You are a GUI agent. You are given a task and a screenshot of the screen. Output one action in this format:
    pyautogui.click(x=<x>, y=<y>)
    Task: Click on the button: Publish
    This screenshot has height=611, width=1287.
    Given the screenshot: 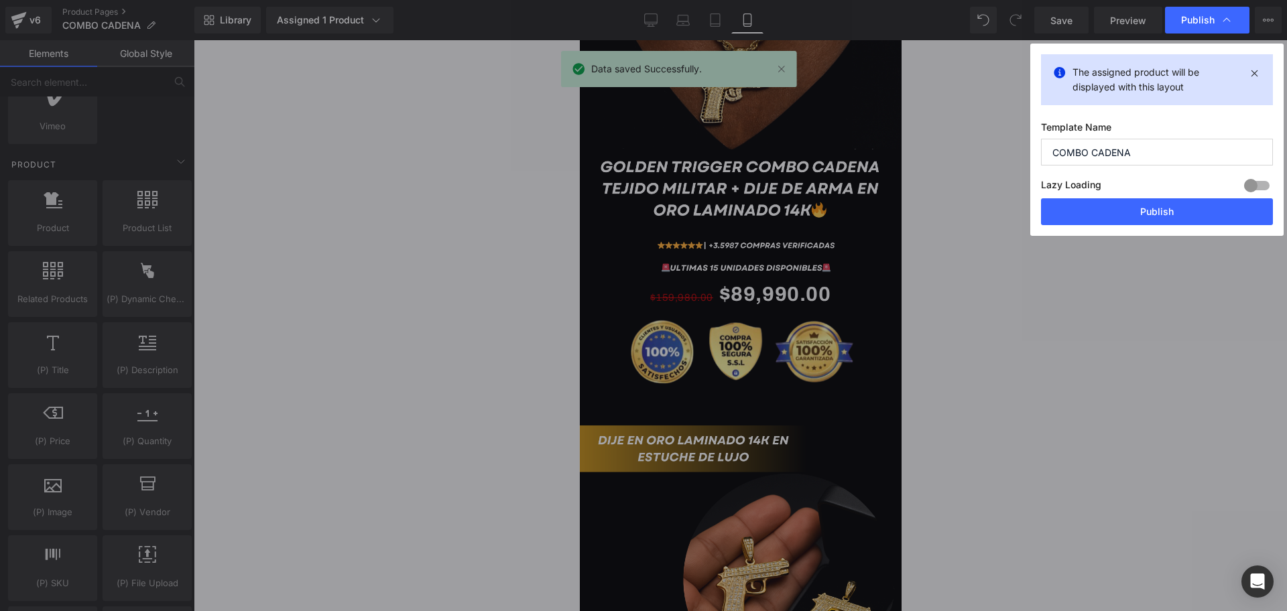 What is the action you would take?
    pyautogui.click(x=1157, y=212)
    